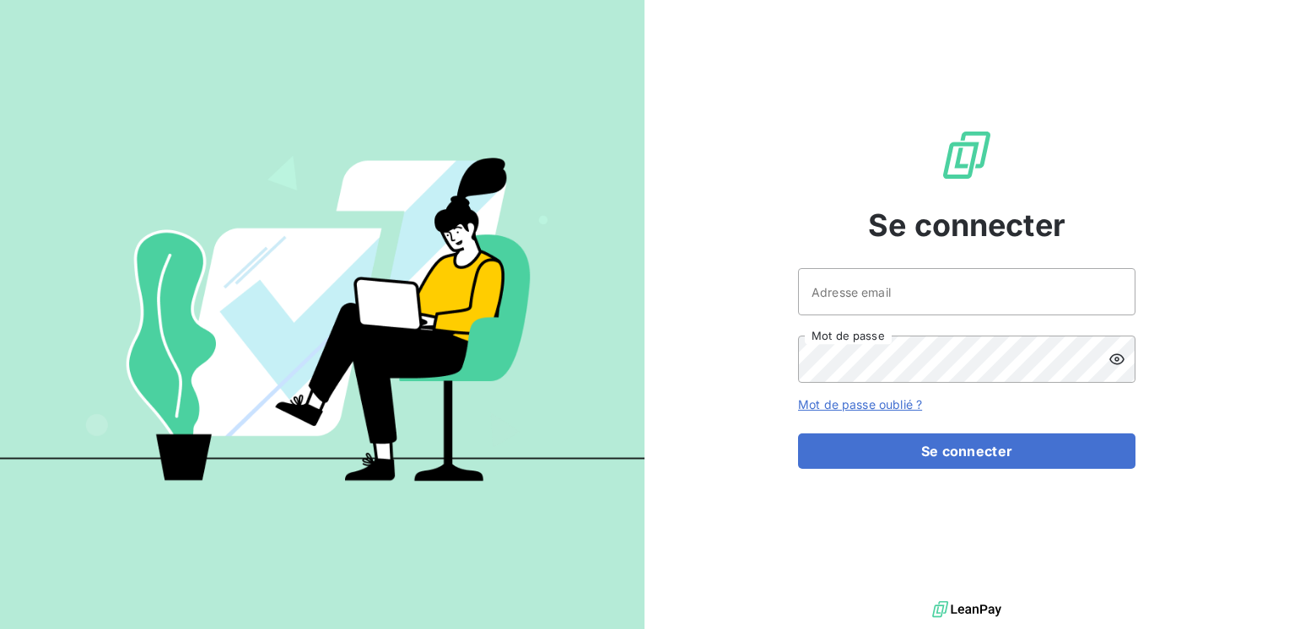 Image resolution: width=1289 pixels, height=629 pixels. Describe the element at coordinates (967, 610) in the screenshot. I see `img: logo` at that location.